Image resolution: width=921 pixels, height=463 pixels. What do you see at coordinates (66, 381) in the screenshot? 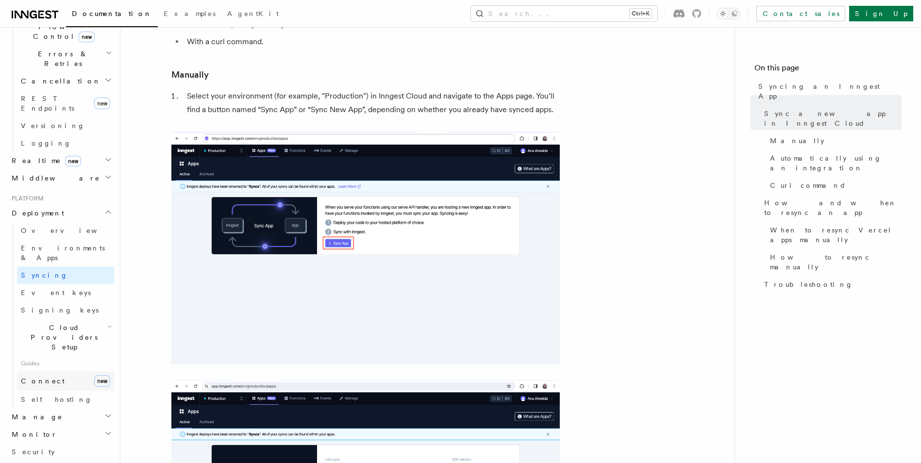
I see `a: Connectnew` at bounding box center [66, 381].